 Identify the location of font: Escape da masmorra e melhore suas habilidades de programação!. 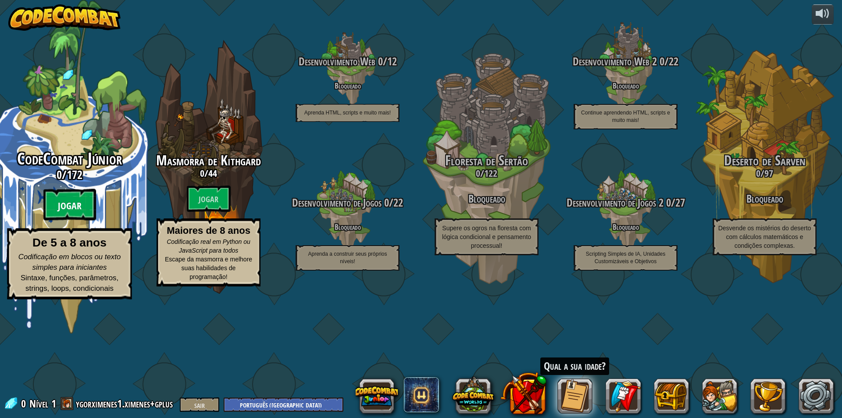
(208, 268).